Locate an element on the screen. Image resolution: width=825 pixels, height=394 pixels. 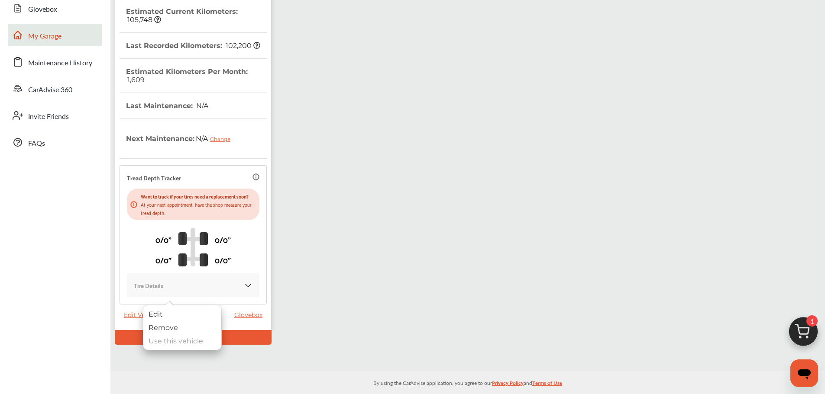
a: My Garage is located at coordinates (55, 35).